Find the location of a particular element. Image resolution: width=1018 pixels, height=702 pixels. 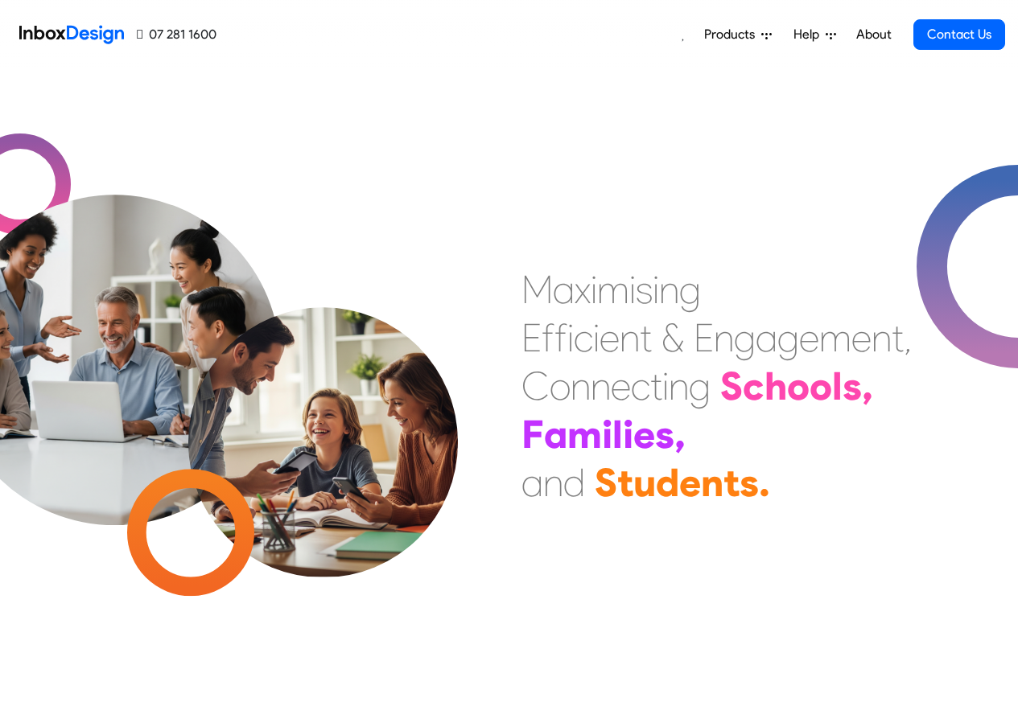

a: Help is located at coordinates (814, 35).